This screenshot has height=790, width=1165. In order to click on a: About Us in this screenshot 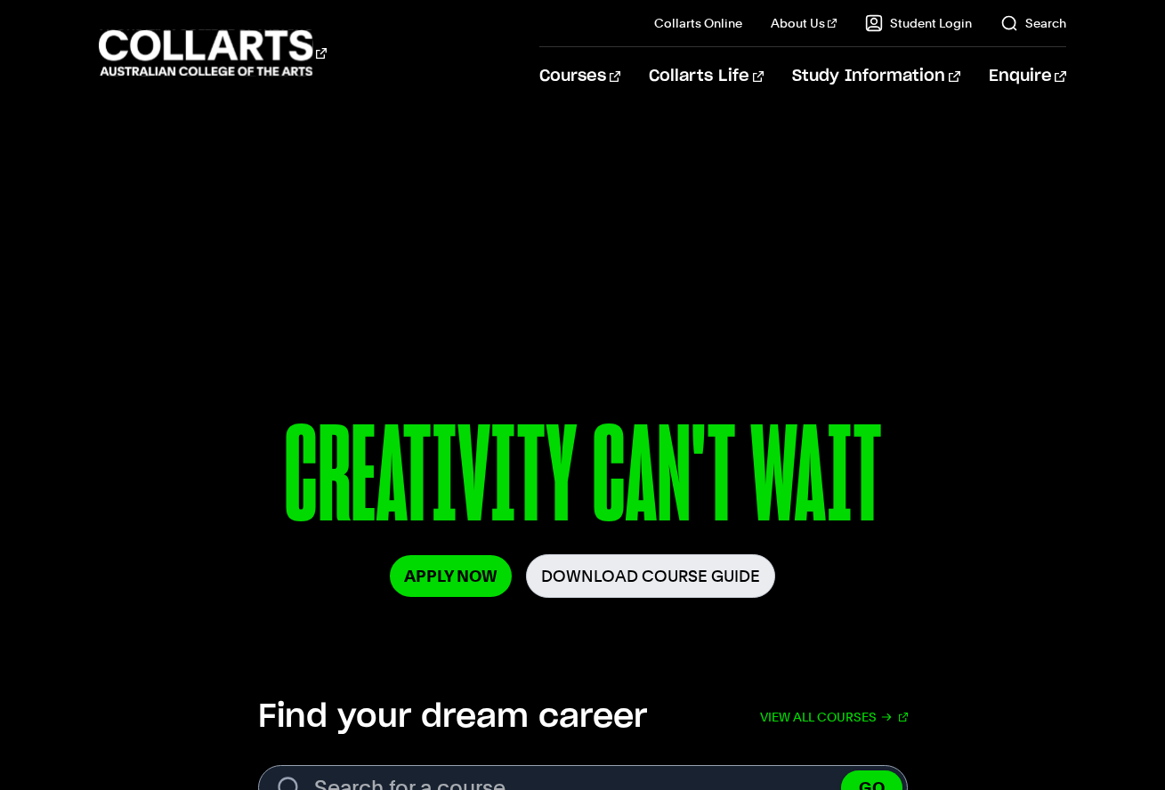, I will do `click(803, 23)`.